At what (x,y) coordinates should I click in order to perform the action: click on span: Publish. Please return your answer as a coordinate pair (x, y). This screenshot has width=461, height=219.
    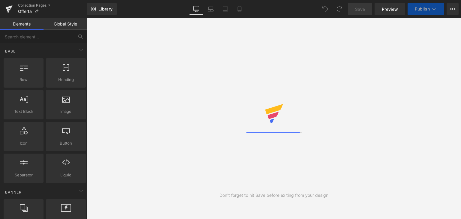
    Looking at the image, I should click on (422, 9).